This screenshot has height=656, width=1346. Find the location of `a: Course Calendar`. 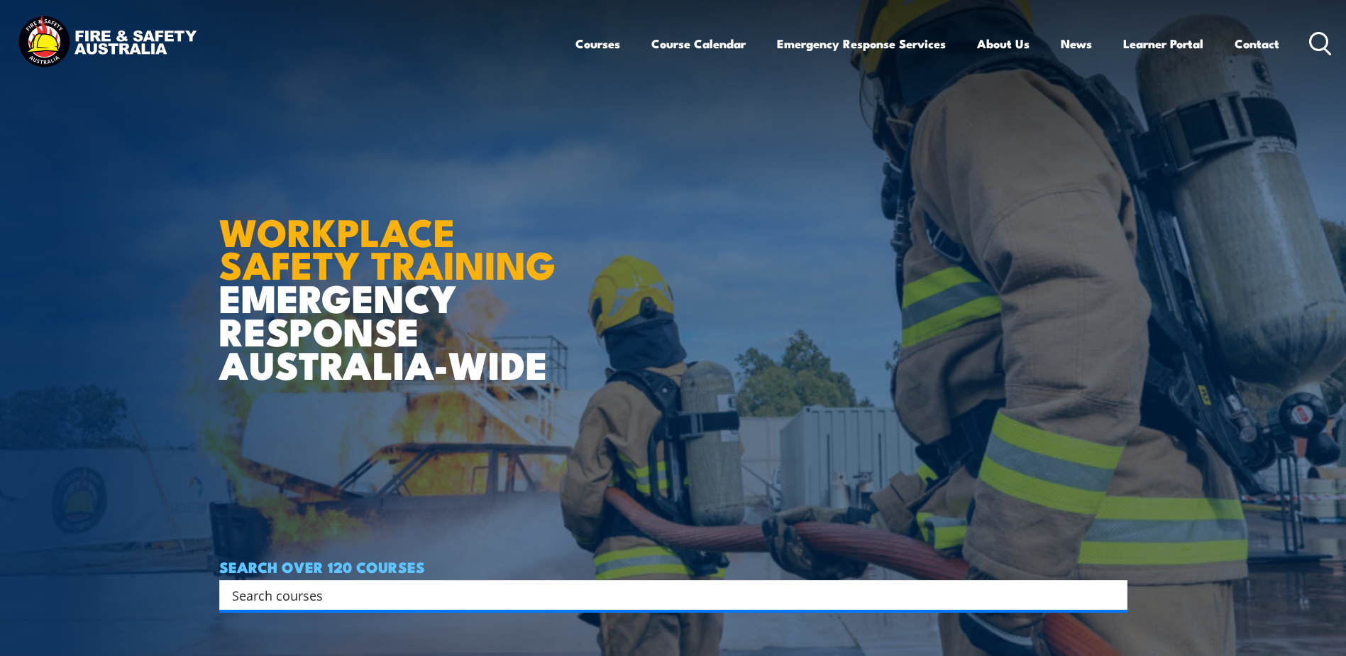

a: Course Calendar is located at coordinates (698, 43).